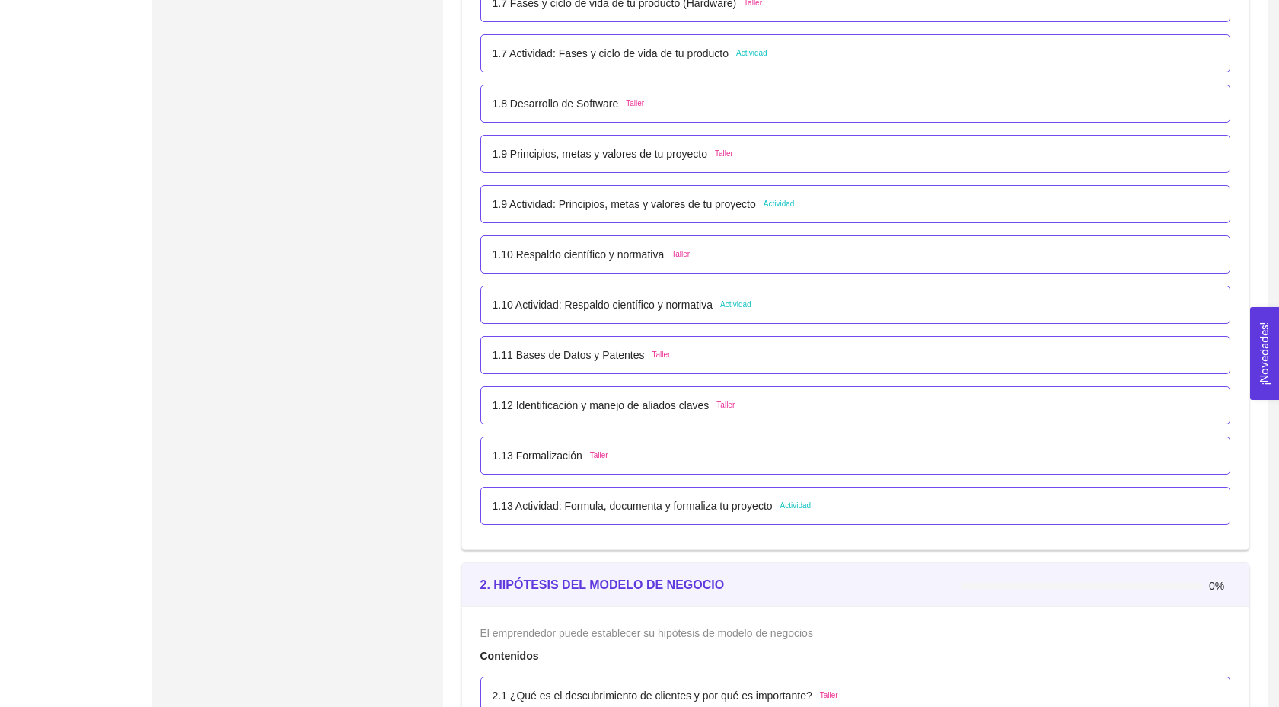  Describe the element at coordinates (600, 154) in the screenshot. I see `p: 1.9 Principios, metas y valores de tu proyecto` at that location.